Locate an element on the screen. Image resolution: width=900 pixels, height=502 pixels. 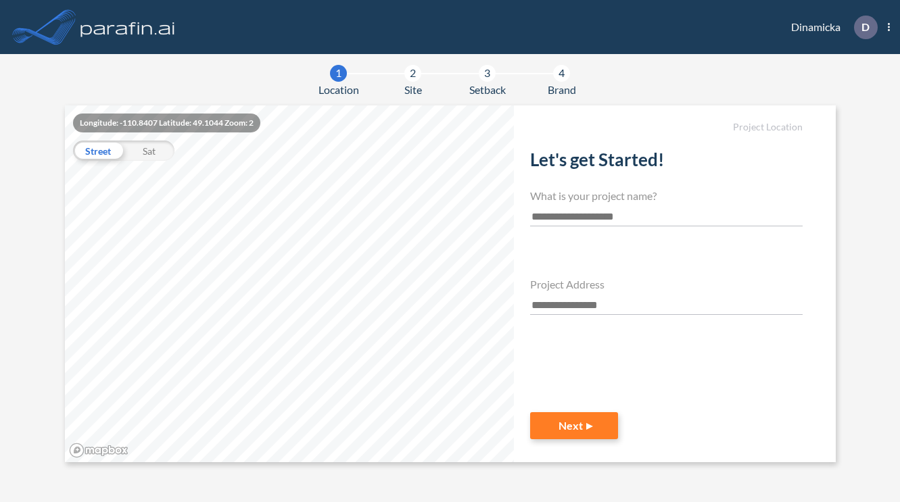
div: 4 is located at coordinates (561, 73).